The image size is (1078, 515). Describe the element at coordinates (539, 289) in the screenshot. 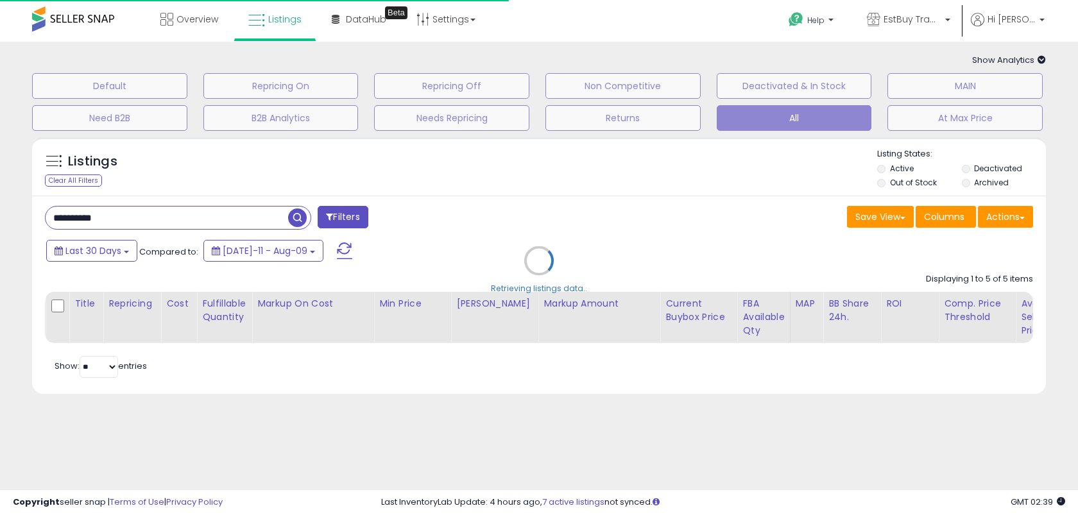

I see `div: Retrieving listings data..` at that location.